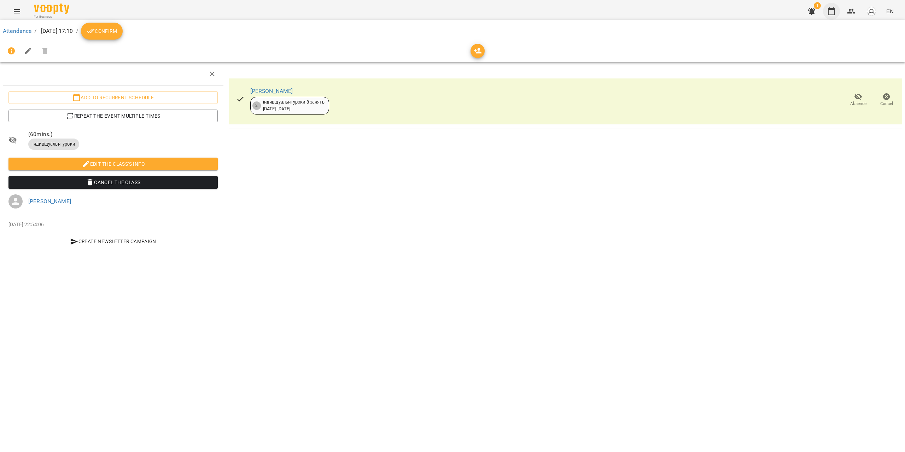  Describe the element at coordinates (123, 134) in the screenshot. I see `span: ( 60 mins. )` at that location.